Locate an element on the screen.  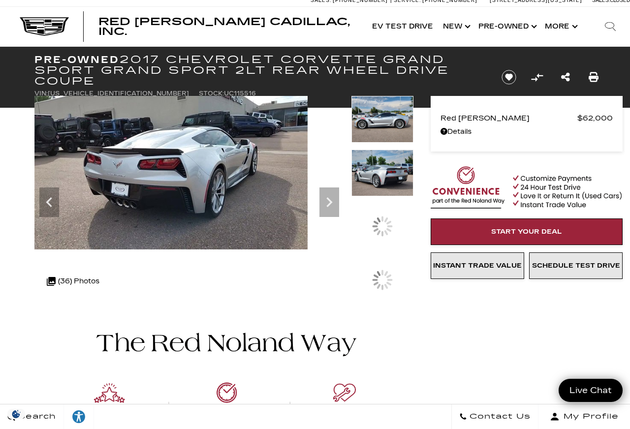
button: Save vehicle is located at coordinates (509, 77).